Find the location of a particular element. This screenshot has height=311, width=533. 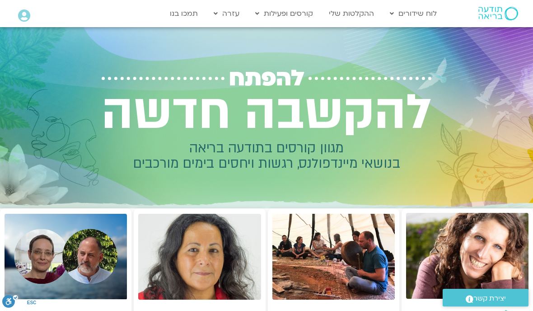

h2: להקשבה חדשה is located at coordinates (267, 113).